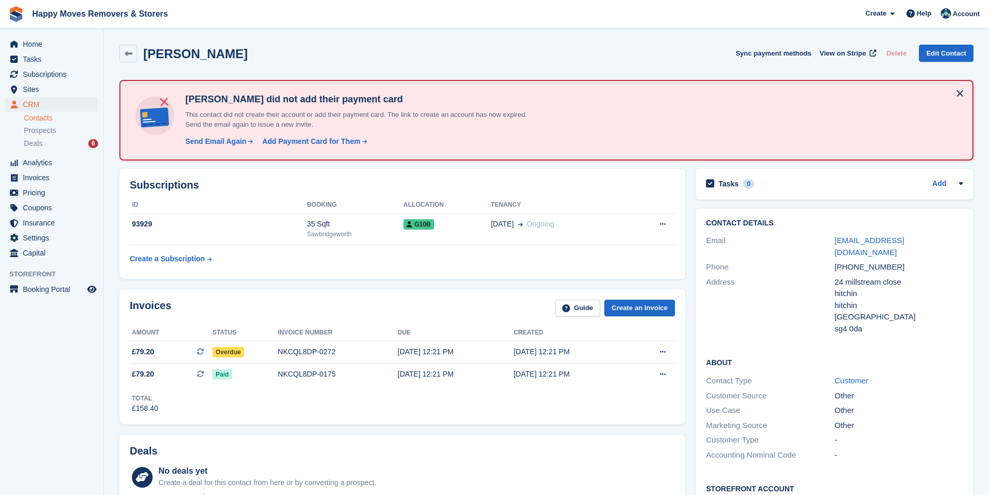 The height and width of the screenshot is (495, 989). Describe the element at coordinates (54, 59) in the screenshot. I see `span: Tasks` at that location.